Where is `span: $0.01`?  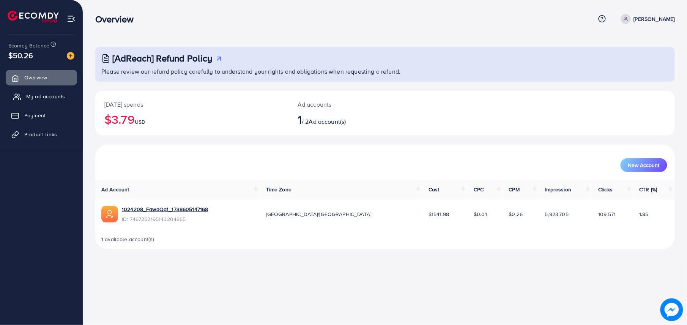 span: $0.01 is located at coordinates (480, 214).